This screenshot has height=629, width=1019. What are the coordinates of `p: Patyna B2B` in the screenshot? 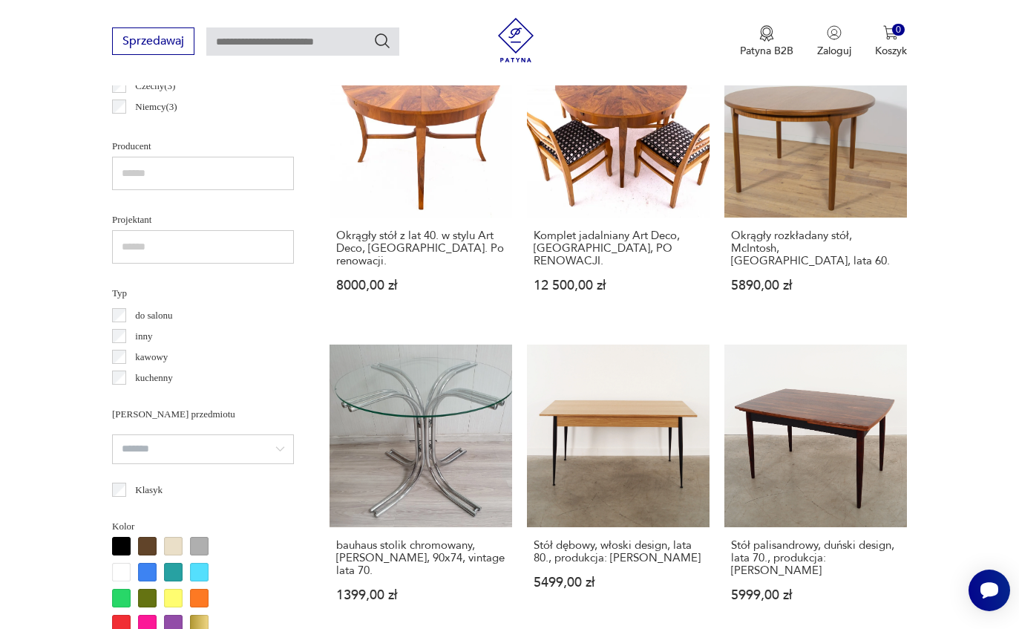 It's located at (767, 50).